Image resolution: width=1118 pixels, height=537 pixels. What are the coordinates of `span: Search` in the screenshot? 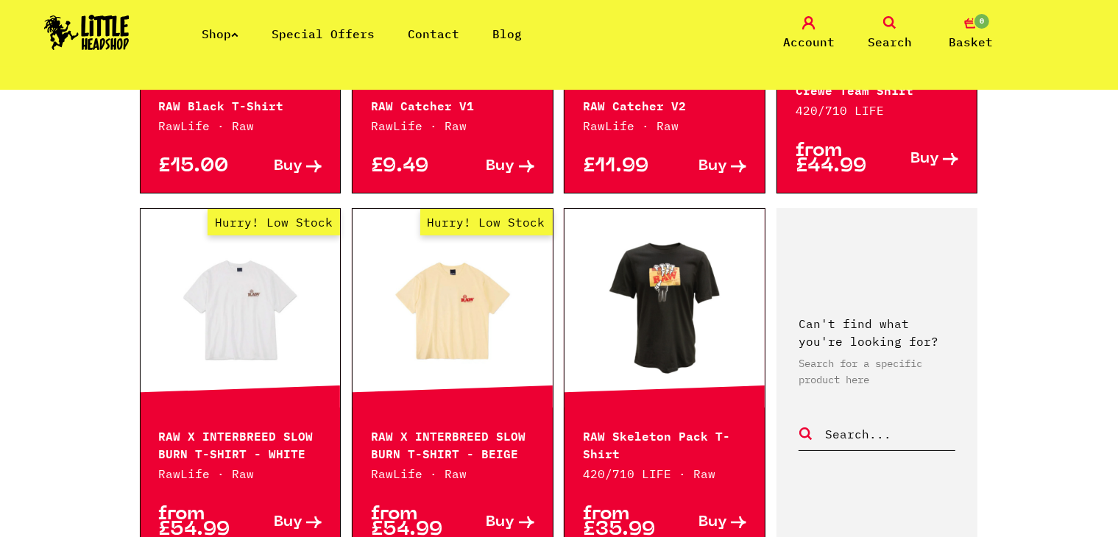 It's located at (890, 42).